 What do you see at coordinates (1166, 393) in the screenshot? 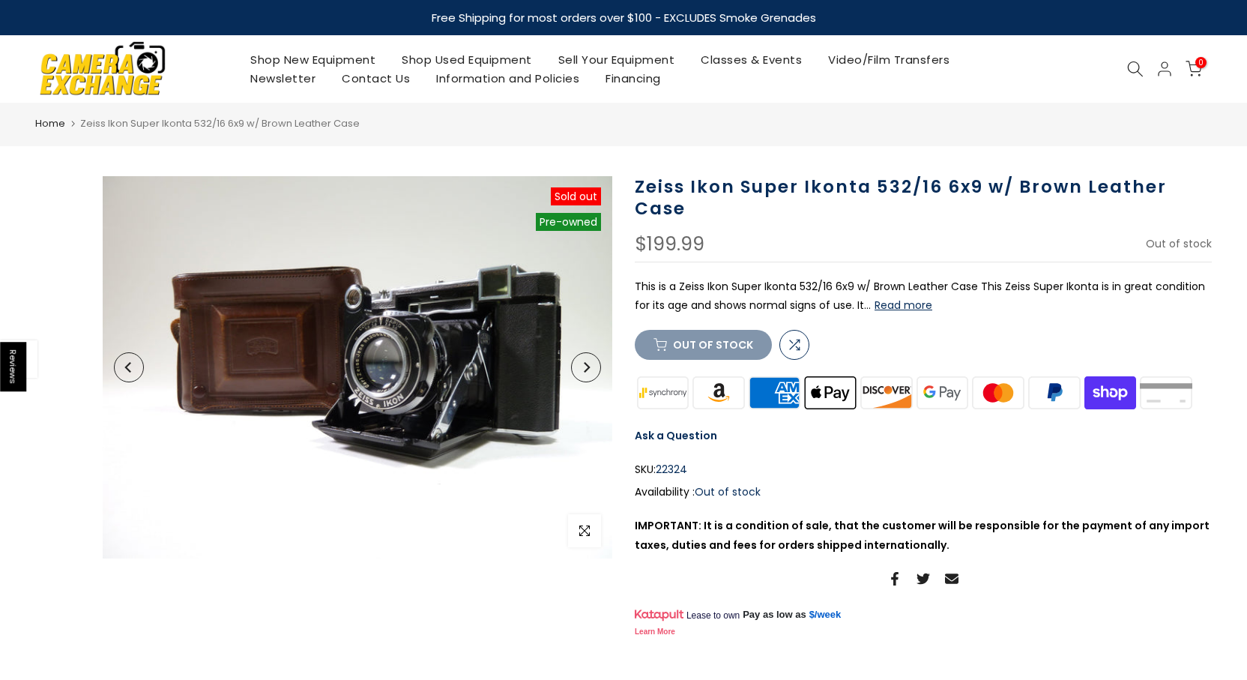
I see `img: visa` at bounding box center [1166, 393].